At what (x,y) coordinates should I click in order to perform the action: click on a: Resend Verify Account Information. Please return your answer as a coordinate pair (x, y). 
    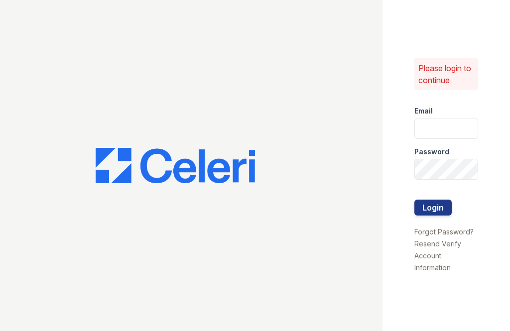
    Looking at the image, I should click on (437, 255).